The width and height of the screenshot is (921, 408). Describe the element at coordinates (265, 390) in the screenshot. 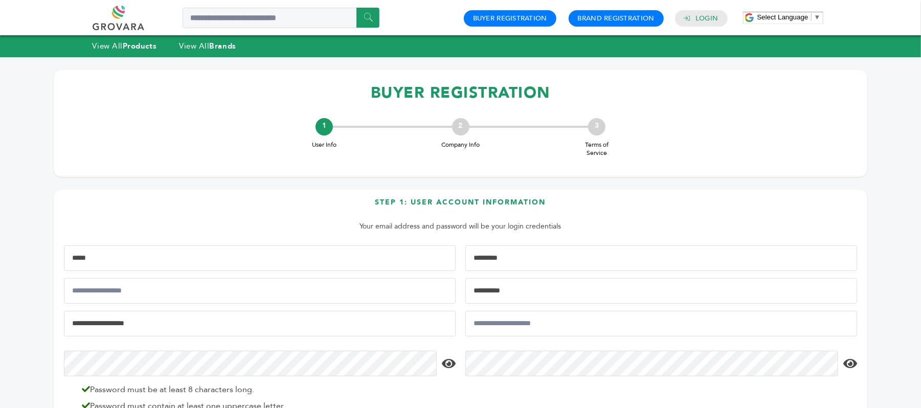

I see `li: Password must be at least 8 characters long.` at that location.